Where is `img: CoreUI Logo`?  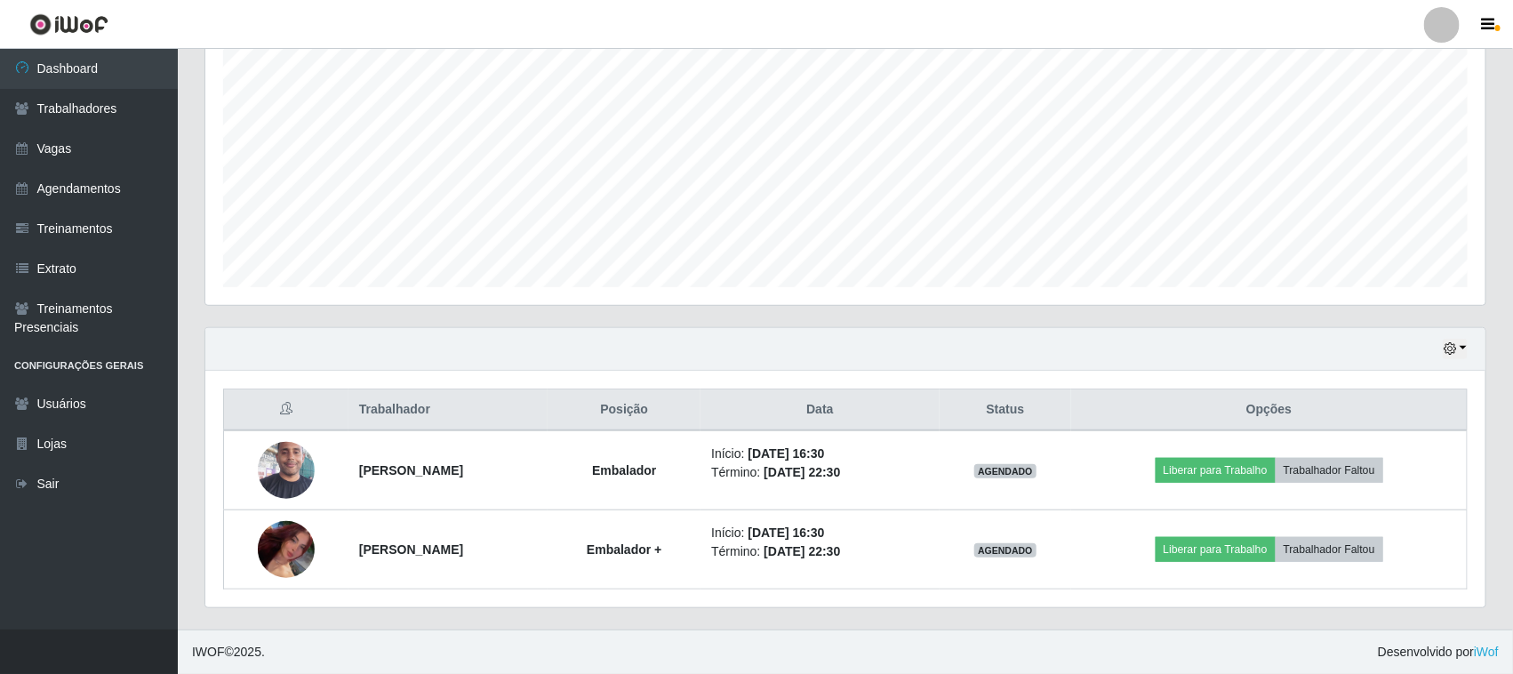 img: CoreUI Logo is located at coordinates (68, 24).